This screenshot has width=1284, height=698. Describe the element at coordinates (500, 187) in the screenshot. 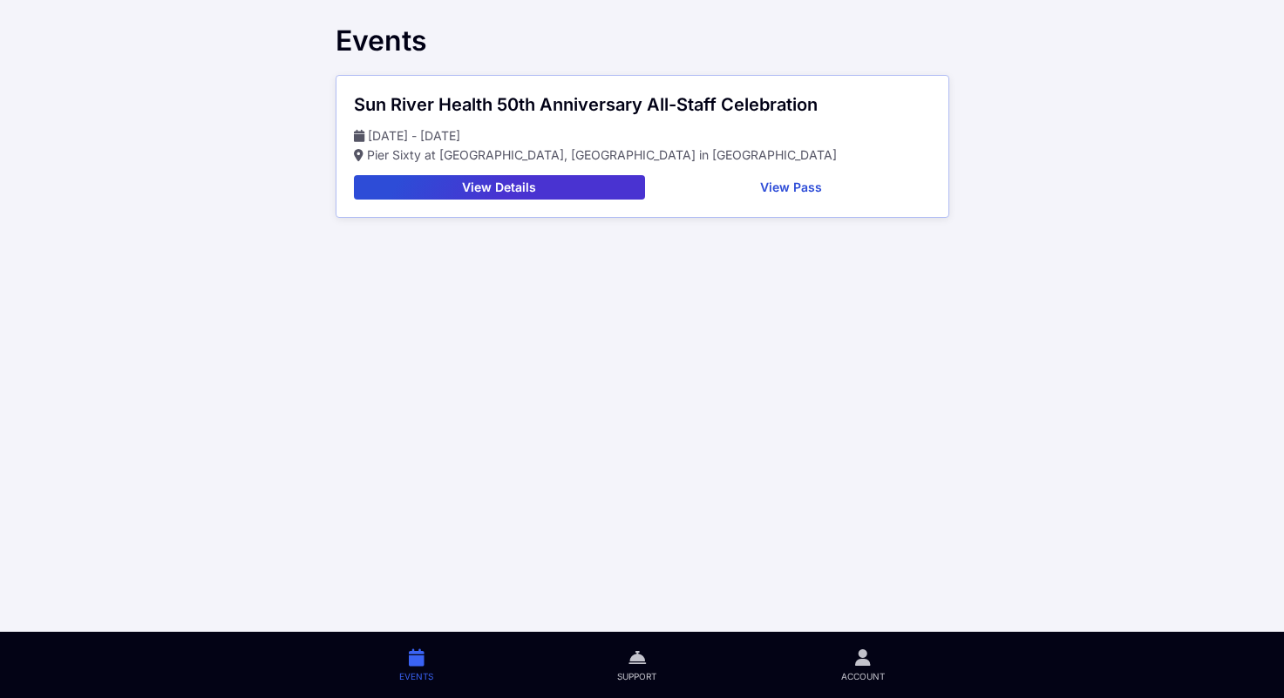

I see `button: View Details` at that location.